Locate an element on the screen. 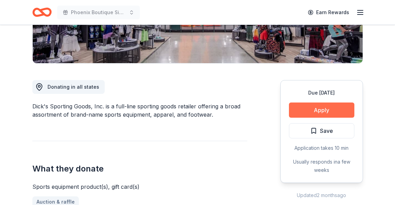 Image resolution: width=395 pixels, height=205 pixels. span: Donating in all states is located at coordinates (73, 86).